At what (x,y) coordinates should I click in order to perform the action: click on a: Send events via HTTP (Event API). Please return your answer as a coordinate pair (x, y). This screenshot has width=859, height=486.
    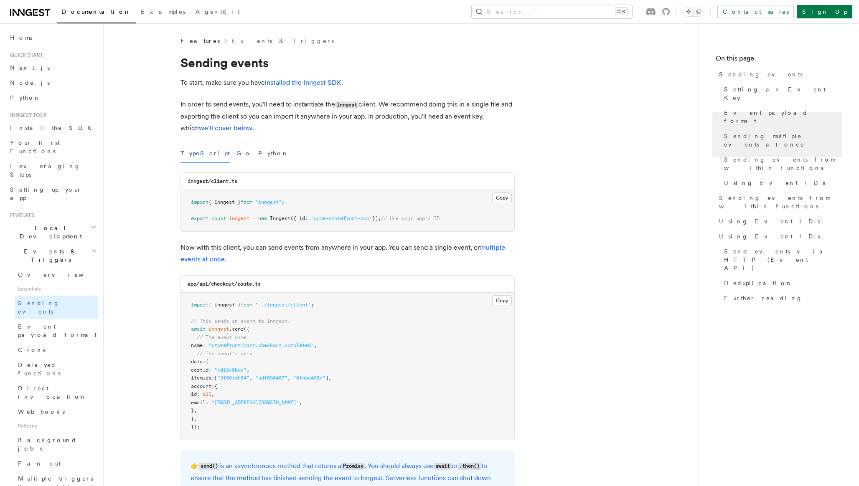
    Looking at the image, I should click on (781, 260).